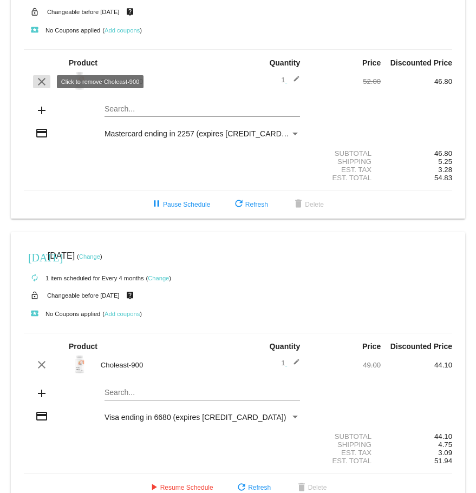 The height and width of the screenshot is (493, 476). What do you see at coordinates (443, 177) in the screenshot?
I see `span: 54.83` at bounding box center [443, 177].